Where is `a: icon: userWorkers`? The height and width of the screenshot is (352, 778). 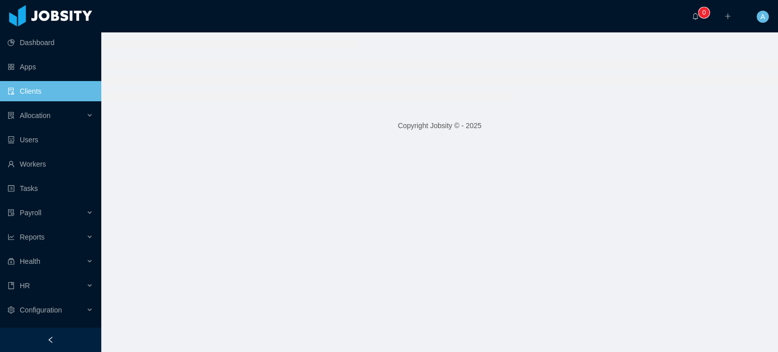
a: icon: userWorkers is located at coordinates (50, 164).